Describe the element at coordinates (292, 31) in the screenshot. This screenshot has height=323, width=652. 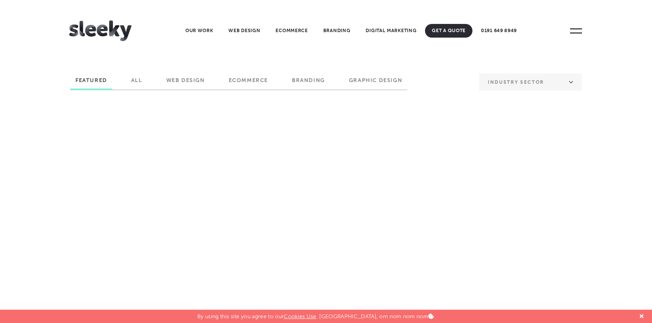
I see `a: Ecommerce` at that location.